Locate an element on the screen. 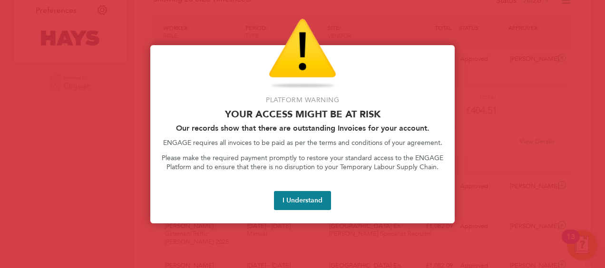  p: Please make the required payment promptly to restore your standard access to the ENGAGE Platform ... is located at coordinates (303, 163).